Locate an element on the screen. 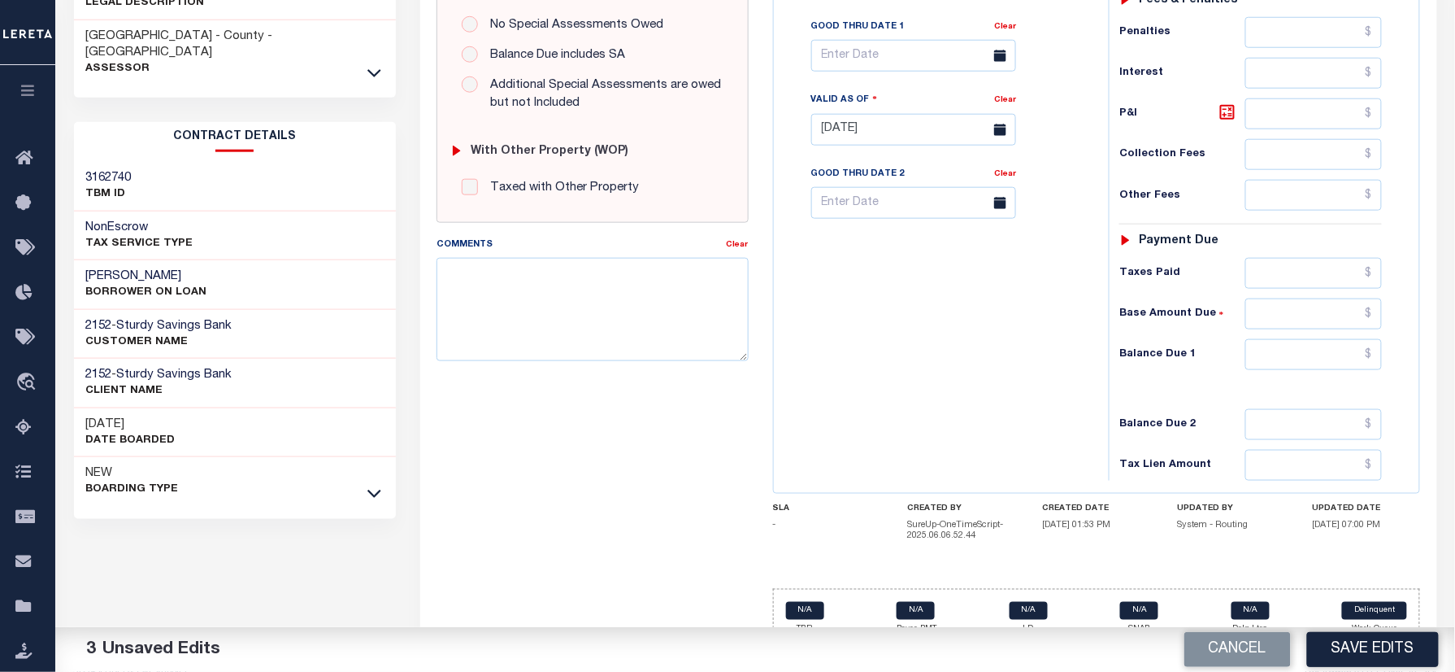 The height and width of the screenshot is (672, 1455). p: TBM ID is located at coordinates (109, 194).